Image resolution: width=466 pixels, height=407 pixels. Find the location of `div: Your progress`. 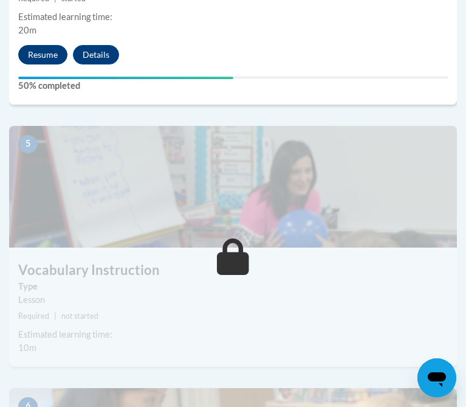

div: Your progress is located at coordinates (126, 78).